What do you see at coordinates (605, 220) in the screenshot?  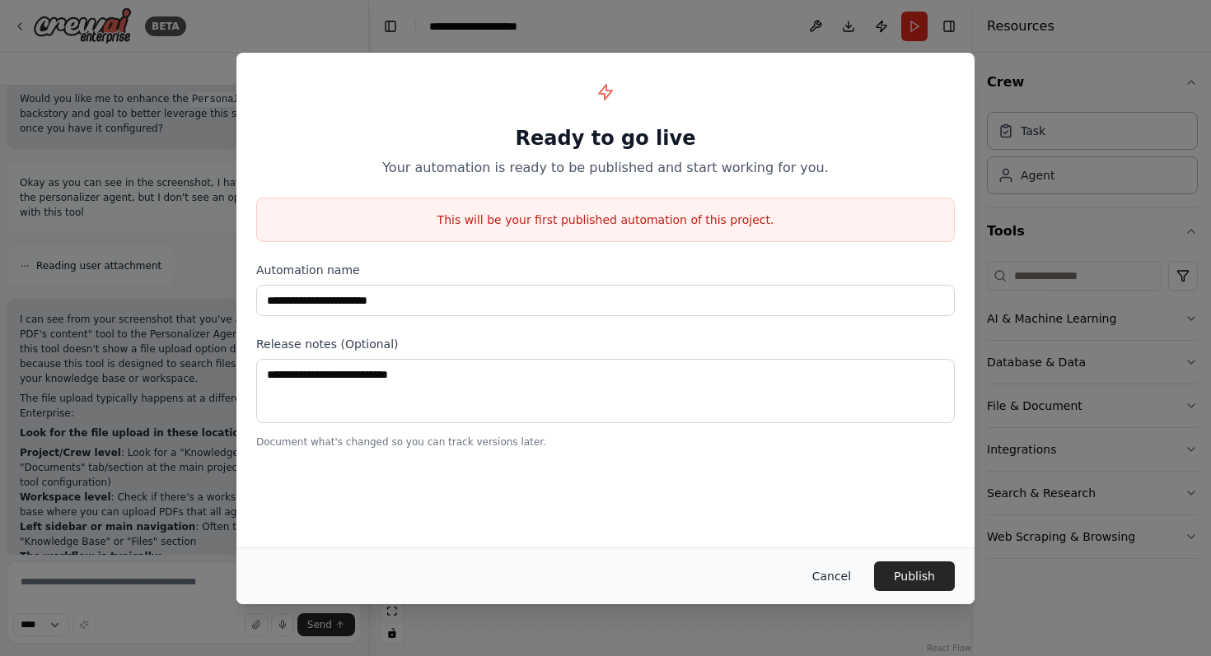 I see `p: This will be your first published automation of this project.` at bounding box center [605, 220].